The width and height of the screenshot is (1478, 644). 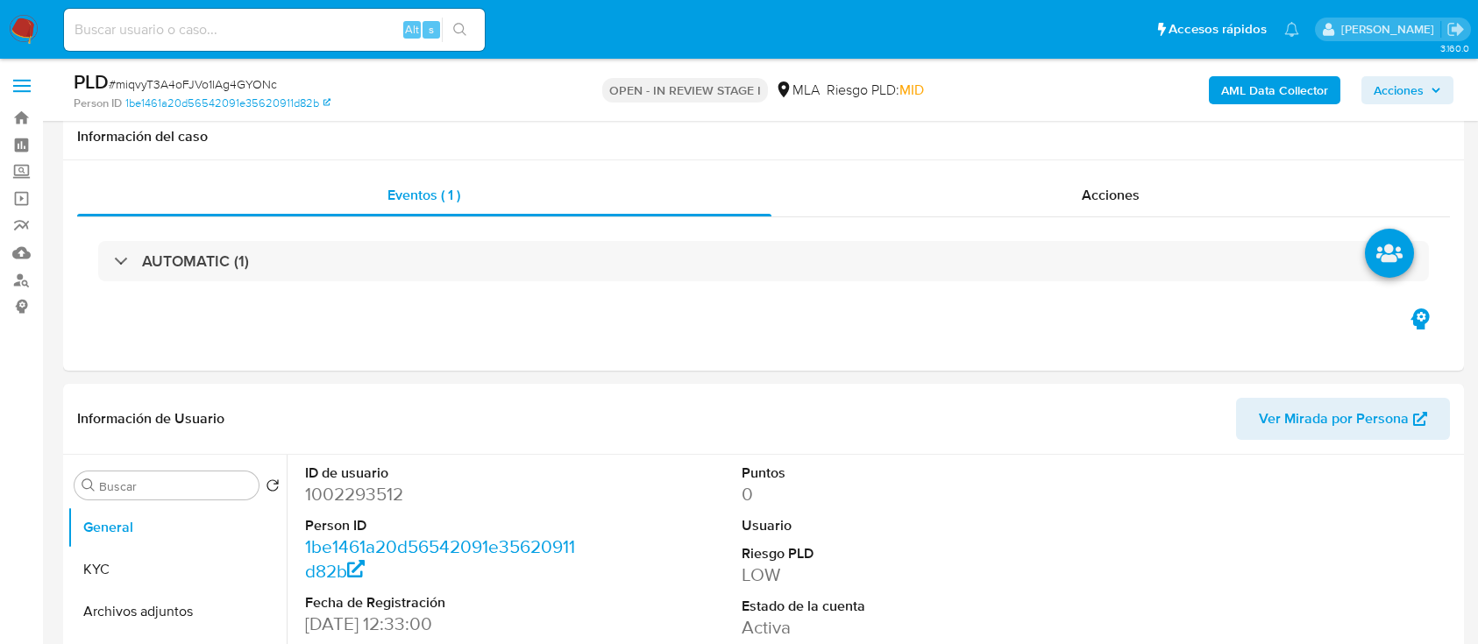 What do you see at coordinates (878, 494) in the screenshot?
I see `dd: 0` at bounding box center [878, 494].